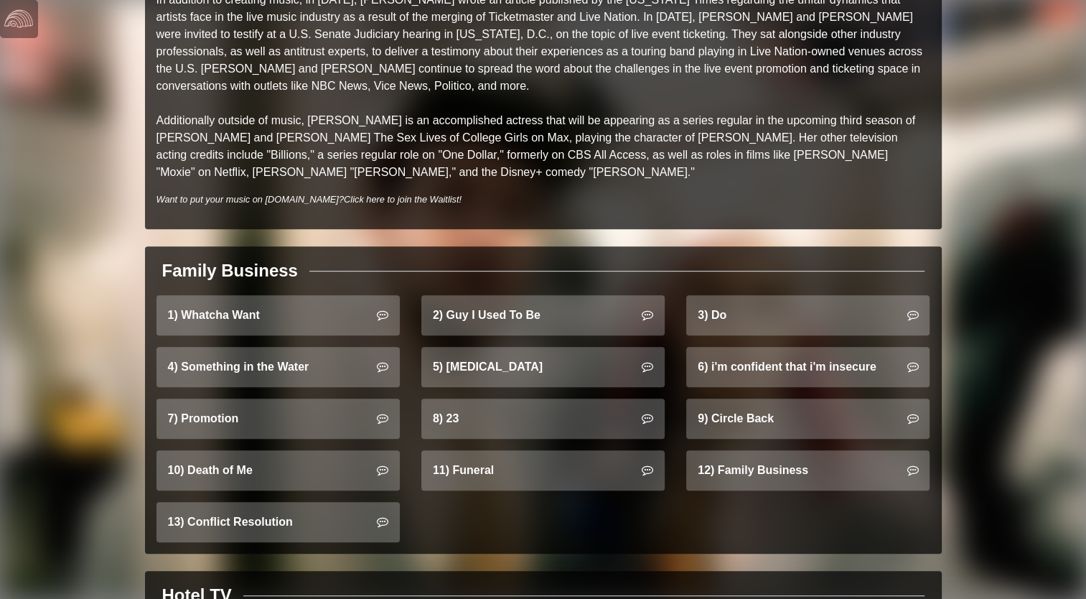  I want to click on a: Click here to join the Waitlist!, so click(403, 199).